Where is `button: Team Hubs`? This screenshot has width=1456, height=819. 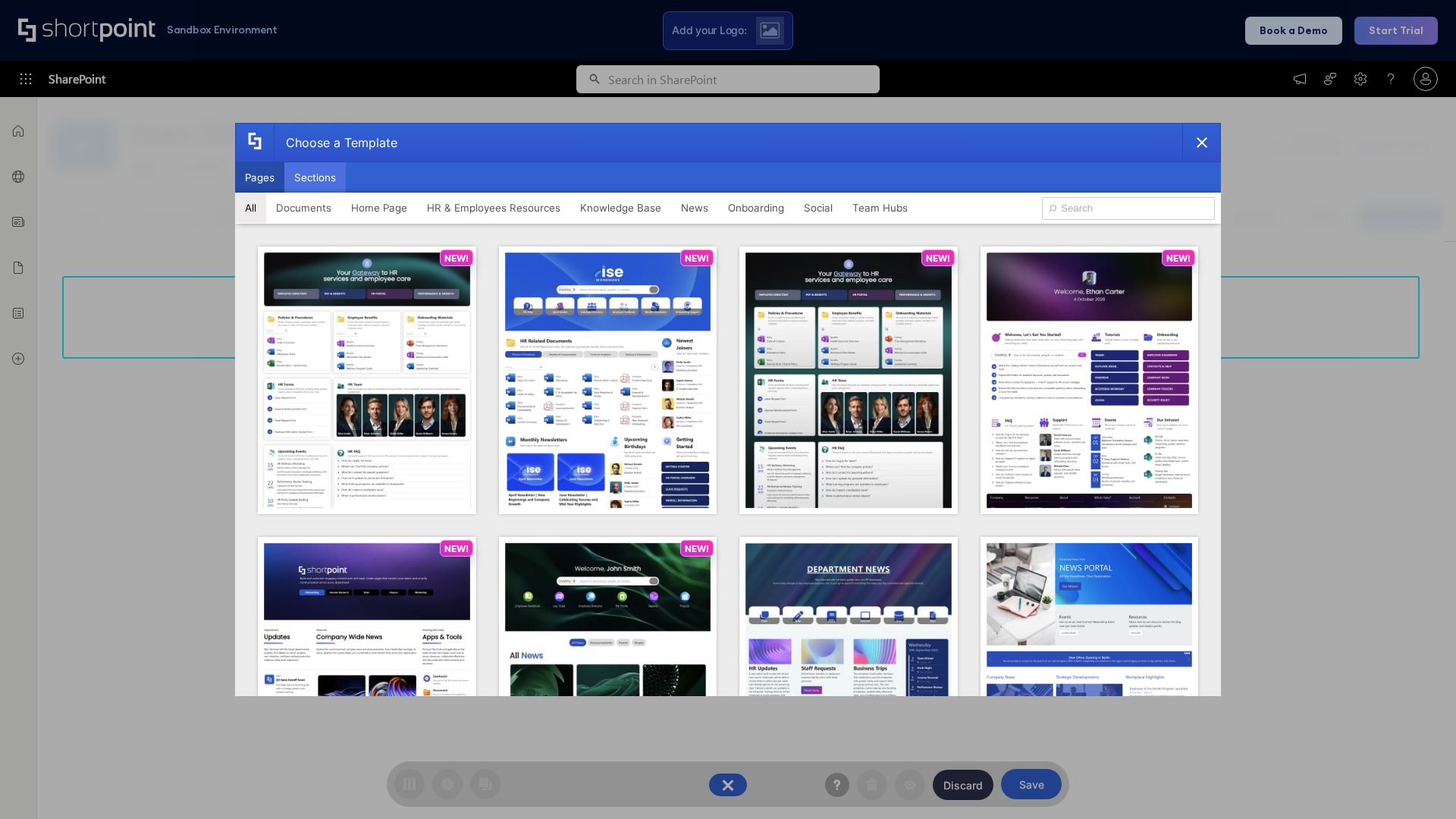 button: Team Hubs is located at coordinates (879, 207).